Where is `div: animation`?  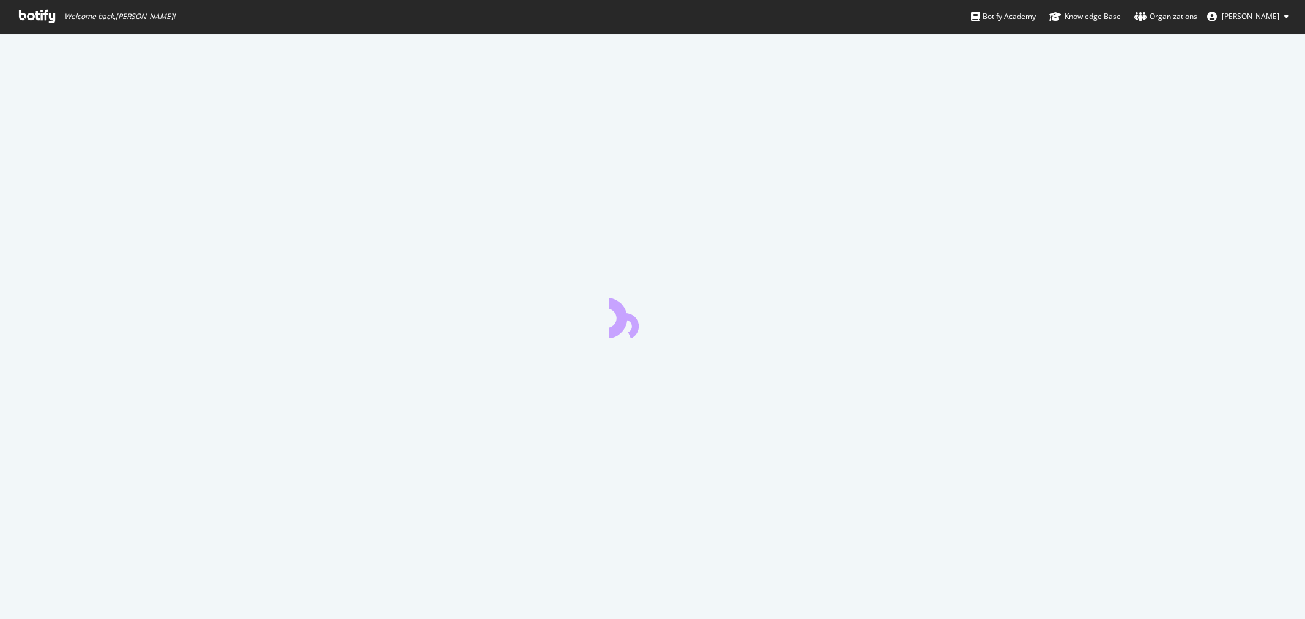
div: animation is located at coordinates (653, 316).